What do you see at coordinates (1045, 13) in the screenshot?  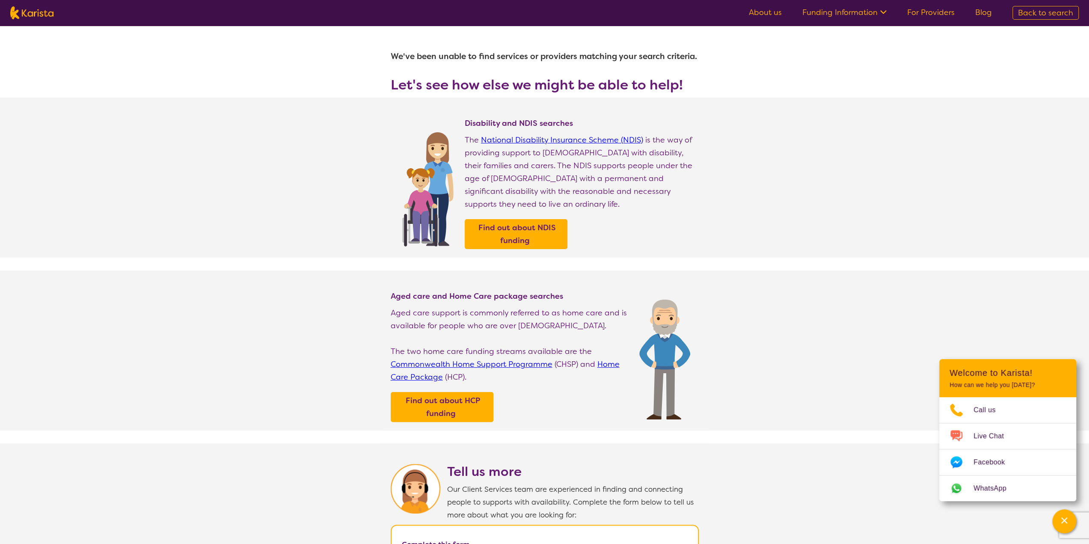 I see `span: Back to search` at bounding box center [1045, 13].